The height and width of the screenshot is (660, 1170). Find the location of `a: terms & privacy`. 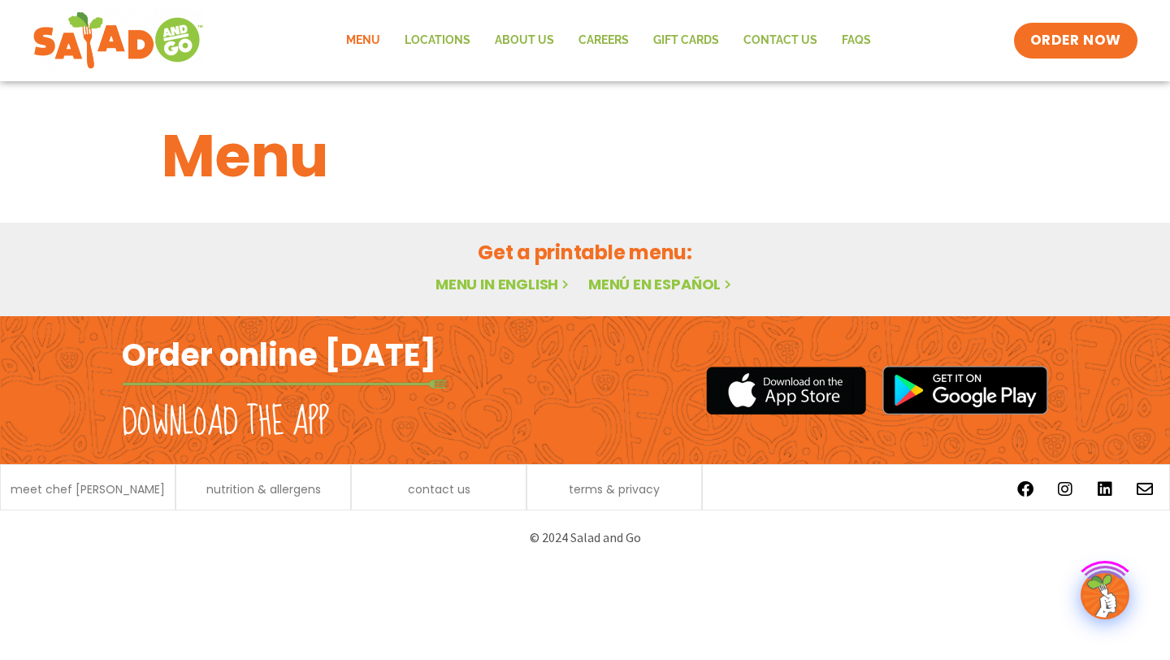

a: terms & privacy is located at coordinates (614, 489).